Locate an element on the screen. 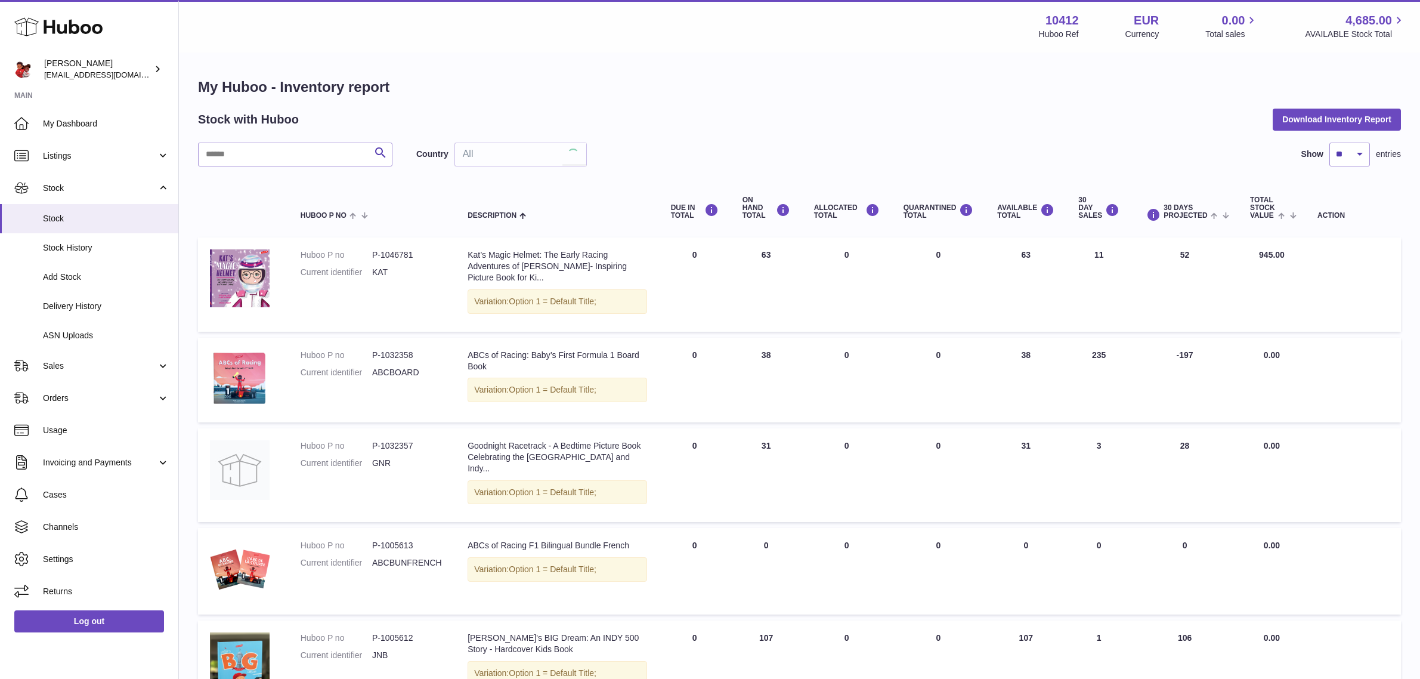 This screenshot has height=679, width=1420. a: 4,685.00 AVAILABLE Stock Total is located at coordinates (1355, 26).